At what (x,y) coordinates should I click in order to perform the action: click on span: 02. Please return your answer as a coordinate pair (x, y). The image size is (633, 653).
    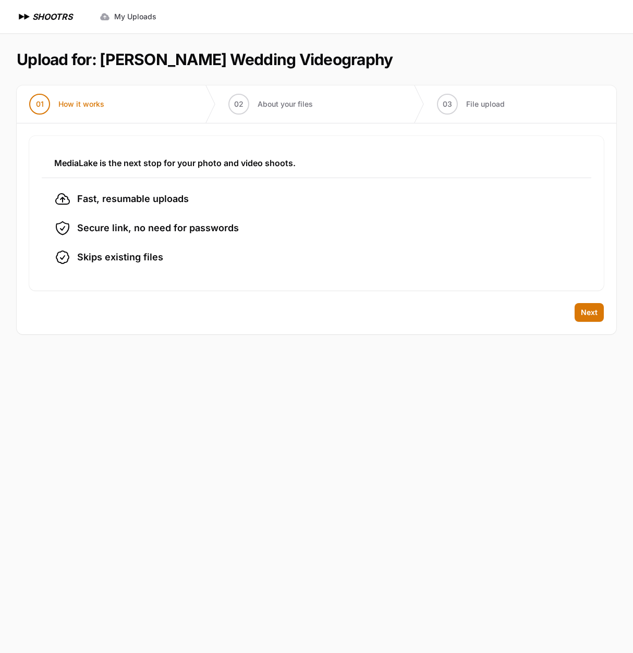
    Looking at the image, I should click on (239, 104).